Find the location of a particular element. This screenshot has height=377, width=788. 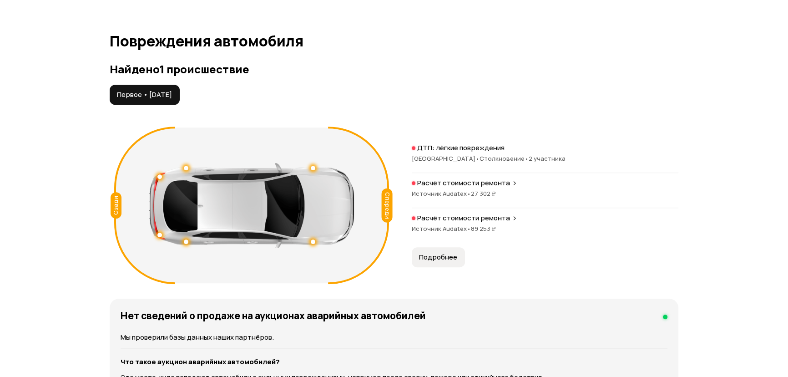

h3: Найдено 1 происшествие is located at coordinates (394, 69).